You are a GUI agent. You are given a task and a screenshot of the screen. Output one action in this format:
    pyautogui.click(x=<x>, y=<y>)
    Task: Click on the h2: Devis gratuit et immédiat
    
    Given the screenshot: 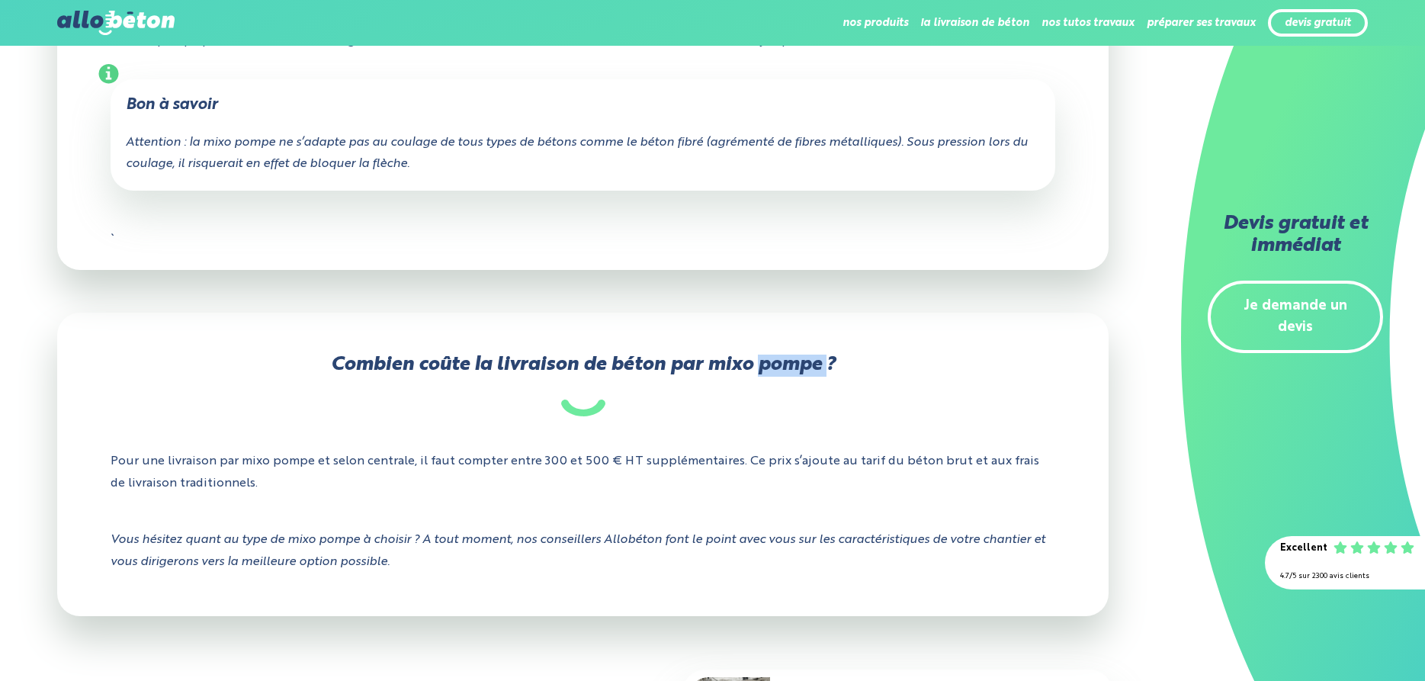 What is the action you would take?
    pyautogui.click(x=1296, y=236)
    